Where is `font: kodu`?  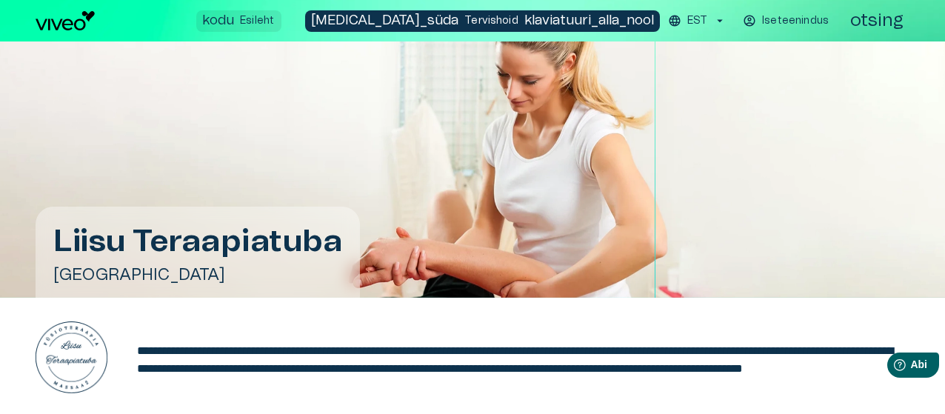
font: kodu is located at coordinates (218, 21).